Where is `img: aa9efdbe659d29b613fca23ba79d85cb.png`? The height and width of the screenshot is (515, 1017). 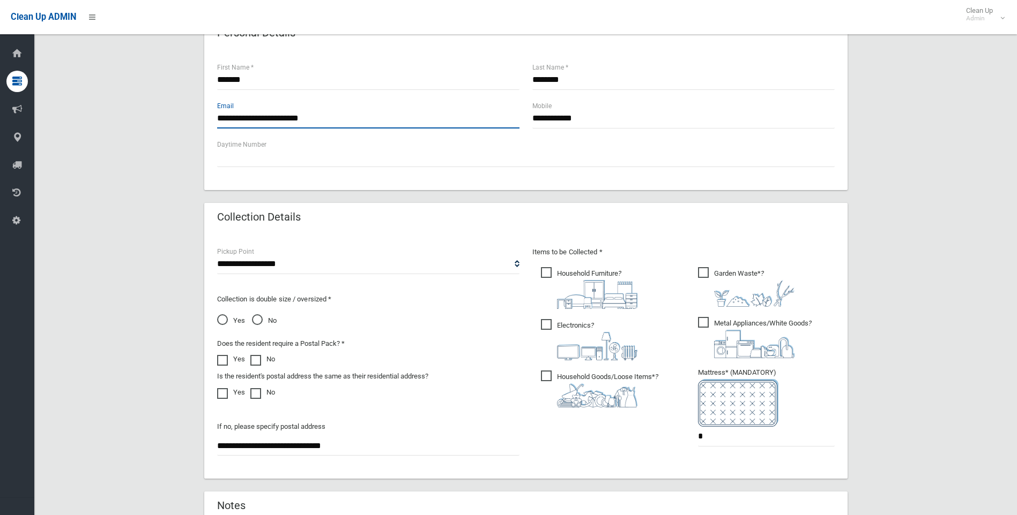
img: aa9efdbe659d29b613fca23ba79d85cb.png is located at coordinates (597, 295).